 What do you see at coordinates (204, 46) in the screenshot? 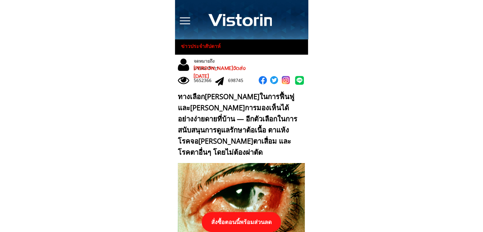
I see `h3: ข่าวประจำสัปดาห์` at bounding box center [204, 46].